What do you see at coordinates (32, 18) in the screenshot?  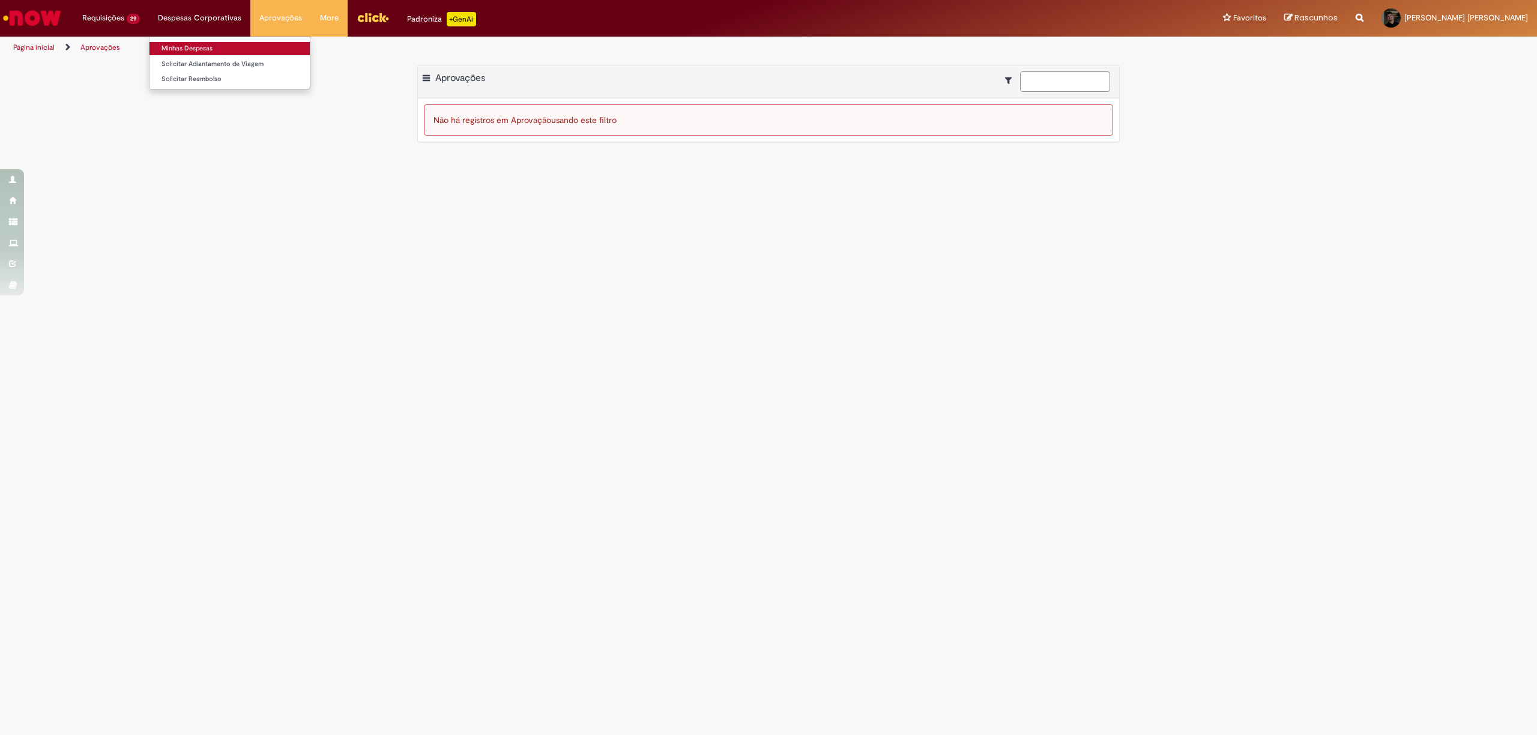 I see `img: ServiceNow` at bounding box center [32, 18].